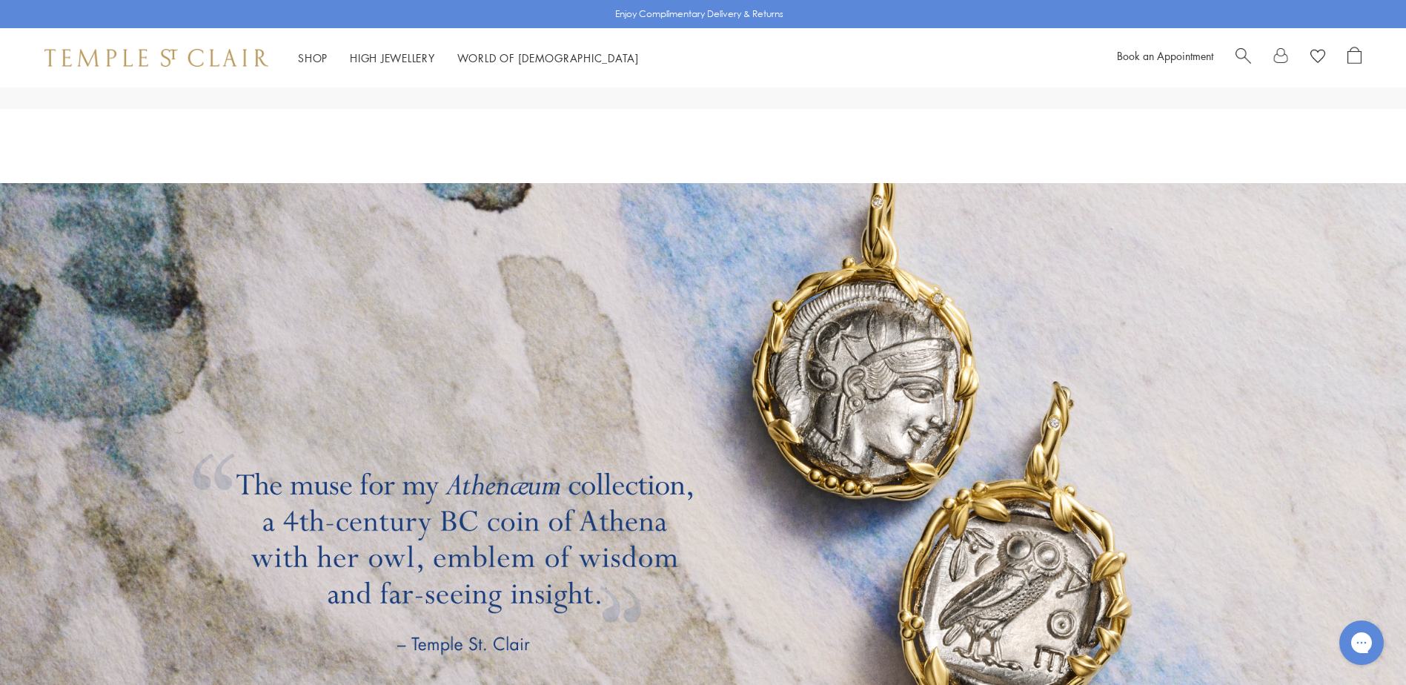 The height and width of the screenshot is (685, 1406). I want to click on nav: Main navigation, so click(468, 58).